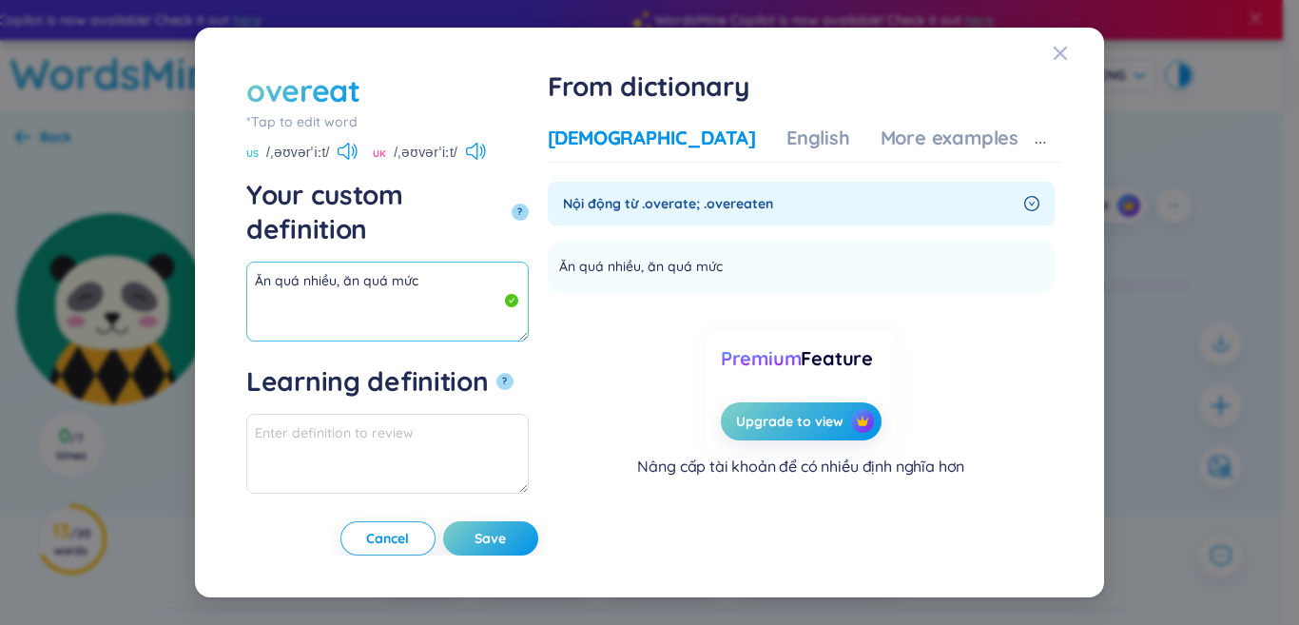 This screenshot has height=625, width=1299. Describe the element at coordinates (818, 138) in the screenshot. I see `div: English` at that location.